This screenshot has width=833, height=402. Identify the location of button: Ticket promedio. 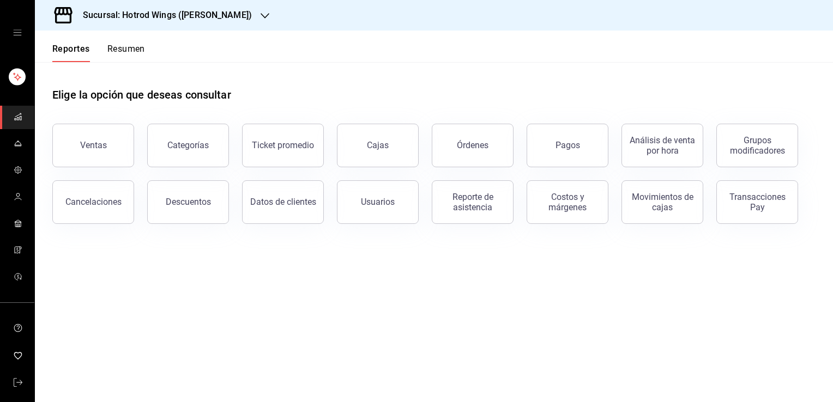
(283, 146).